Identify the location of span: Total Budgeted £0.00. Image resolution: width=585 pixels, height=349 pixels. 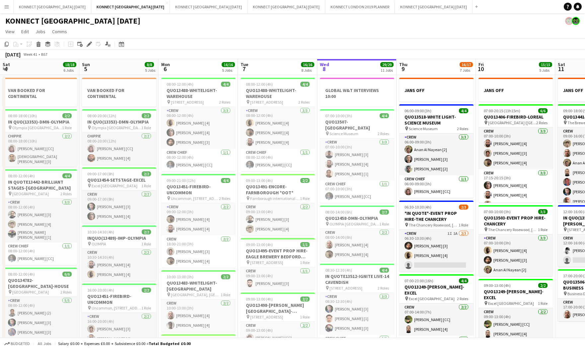
(170, 343).